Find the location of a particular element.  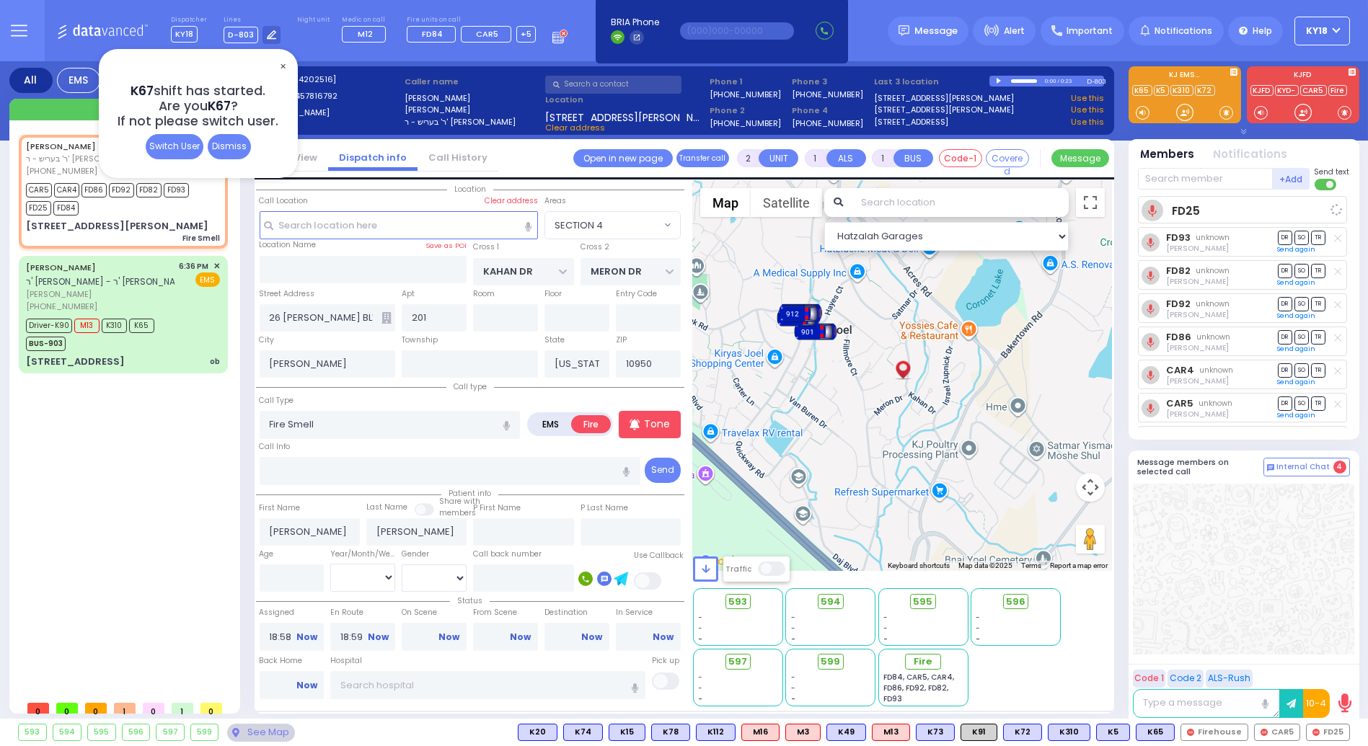

a: FD25 is located at coordinates (1186, 210).